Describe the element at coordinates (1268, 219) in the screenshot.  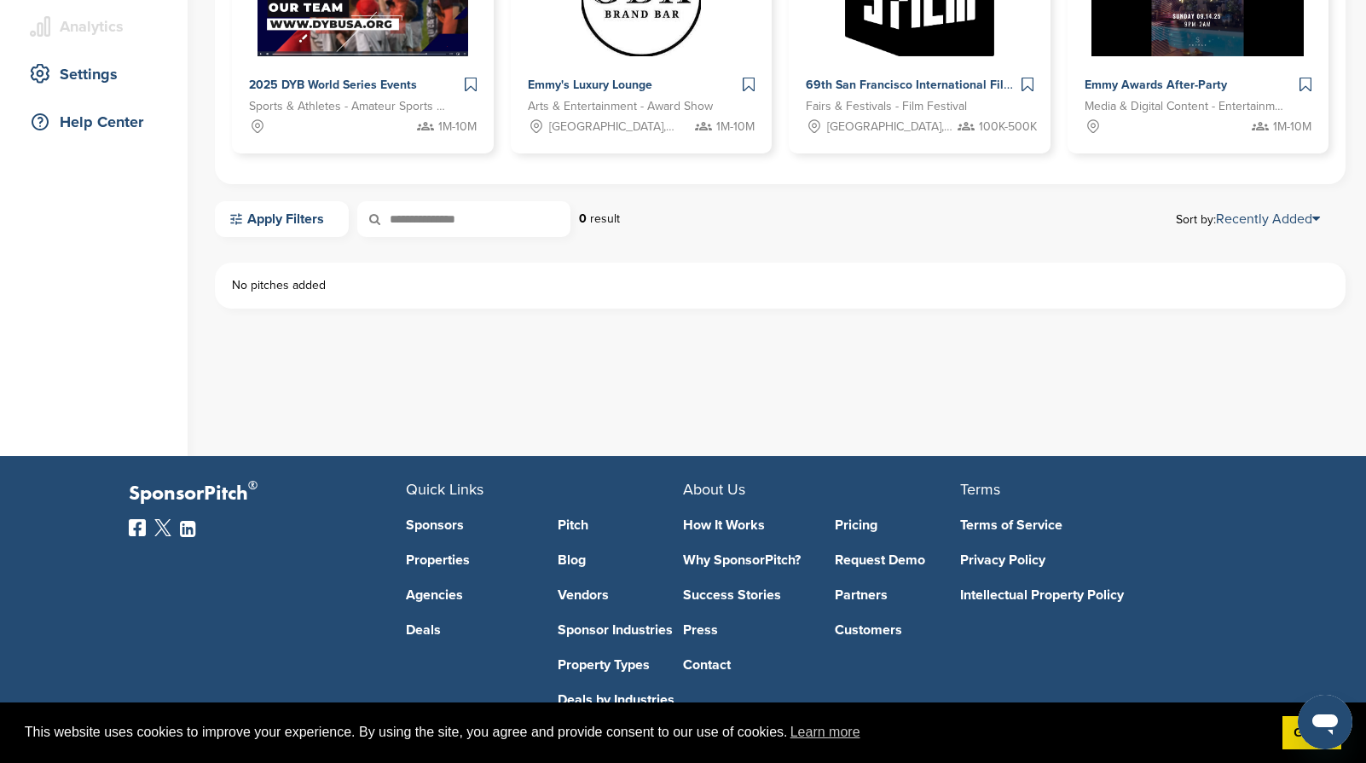
I see `a: Recently Added` at that location.